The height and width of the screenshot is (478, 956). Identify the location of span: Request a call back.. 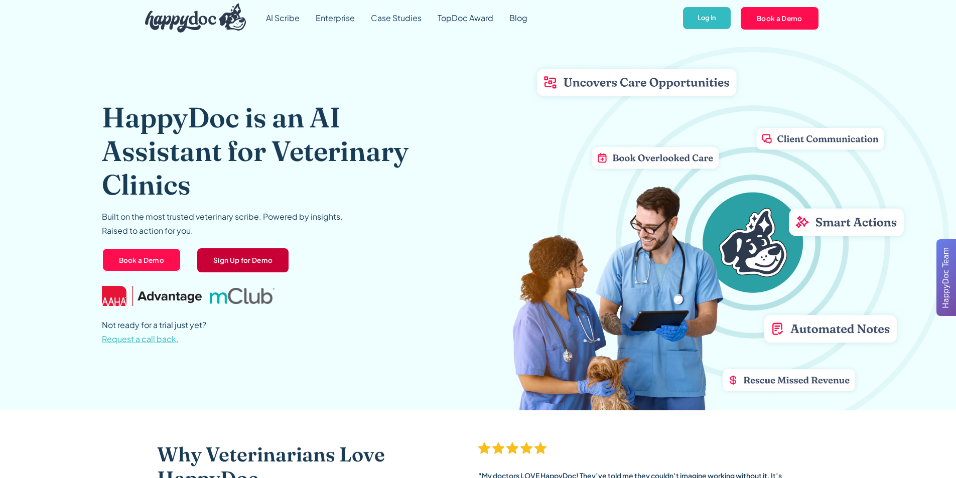
(140, 339).